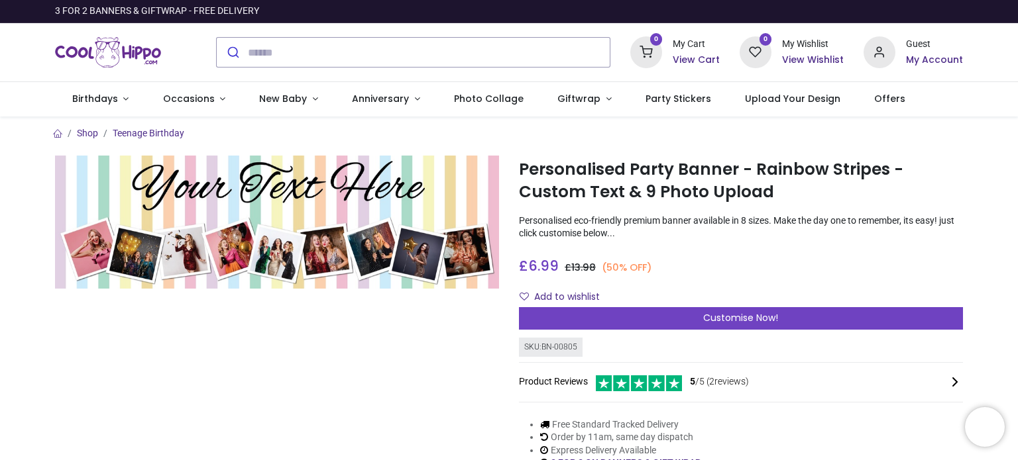  What do you see at coordinates (108, 52) in the screenshot?
I see `img: Cool Hippo` at bounding box center [108, 52].